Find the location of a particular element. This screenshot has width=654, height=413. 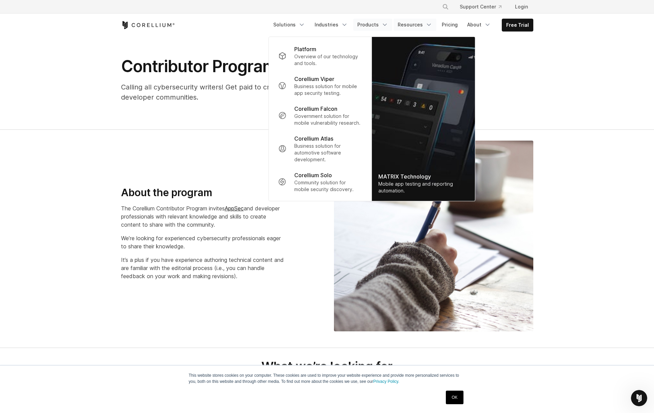

a: Pricing is located at coordinates (449, 25).